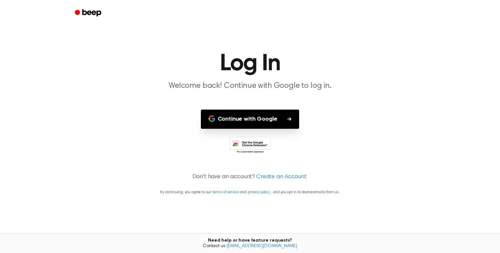 Image resolution: width=500 pixels, height=253 pixels. What do you see at coordinates (250, 86) in the screenshot?
I see `p: Welcome back! Continue with Google to log in.` at bounding box center [250, 86].